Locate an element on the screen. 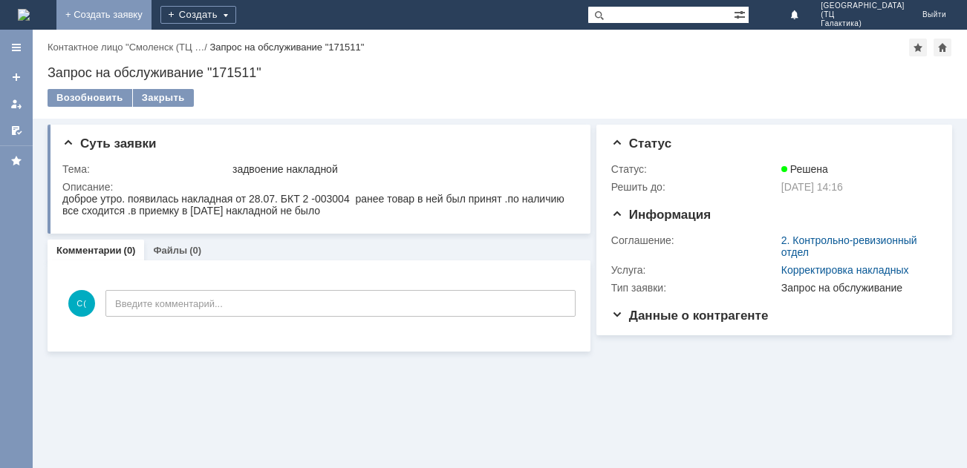 This screenshot has height=468, width=967. div: Тема: is located at coordinates (146, 169).